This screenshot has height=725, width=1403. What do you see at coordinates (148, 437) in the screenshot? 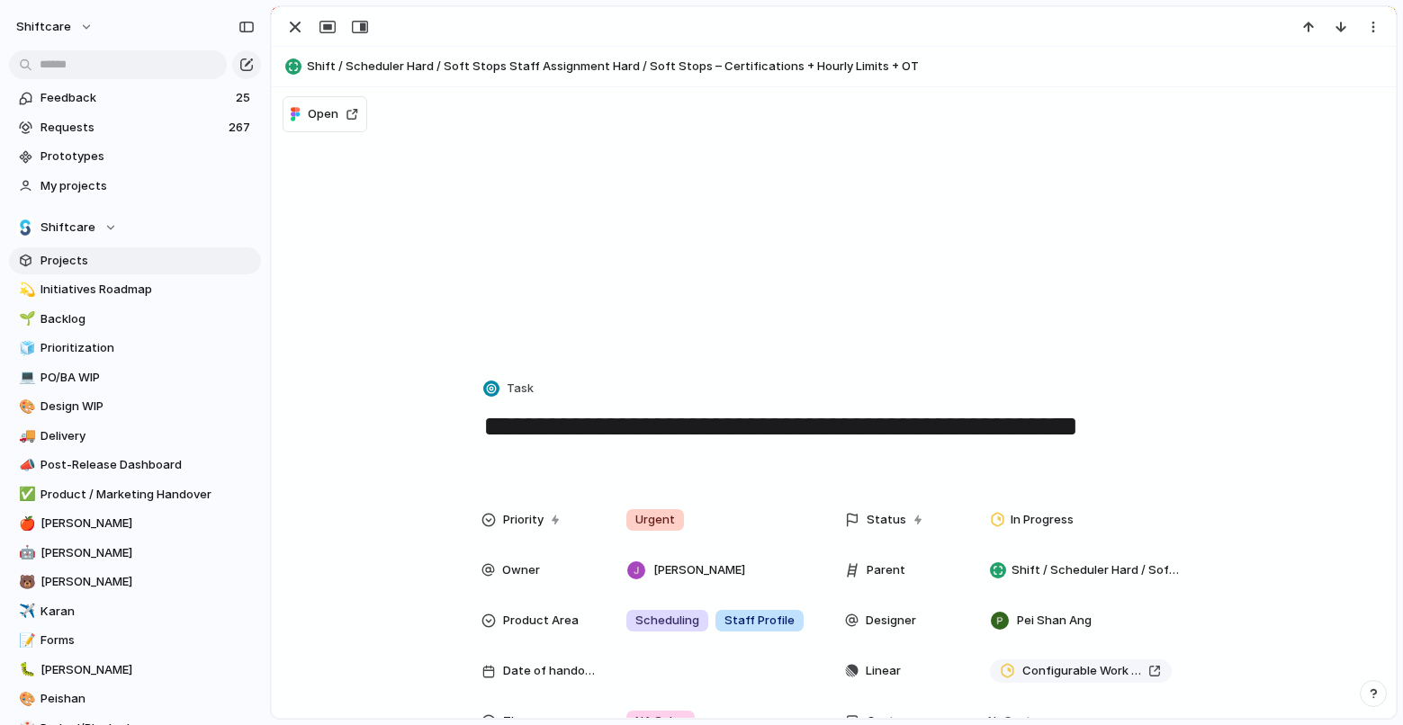
I see `span: Delivery` at bounding box center [148, 437].